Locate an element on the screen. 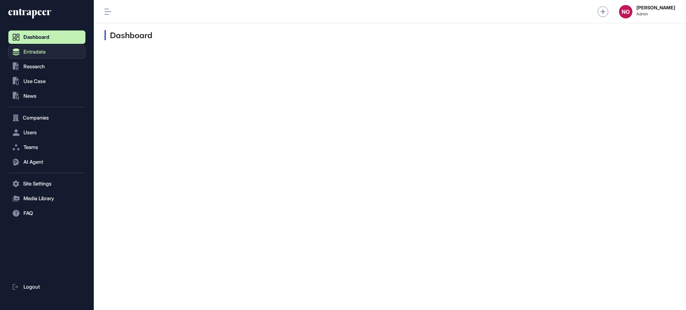 This screenshot has height=310, width=686. span: Research is located at coordinates (34, 67).